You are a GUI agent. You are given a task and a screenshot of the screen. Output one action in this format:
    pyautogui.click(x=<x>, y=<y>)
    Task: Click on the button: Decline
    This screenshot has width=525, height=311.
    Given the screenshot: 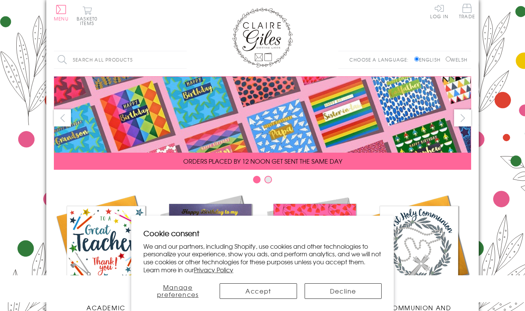 What is the action you would take?
    pyautogui.click(x=343, y=291)
    